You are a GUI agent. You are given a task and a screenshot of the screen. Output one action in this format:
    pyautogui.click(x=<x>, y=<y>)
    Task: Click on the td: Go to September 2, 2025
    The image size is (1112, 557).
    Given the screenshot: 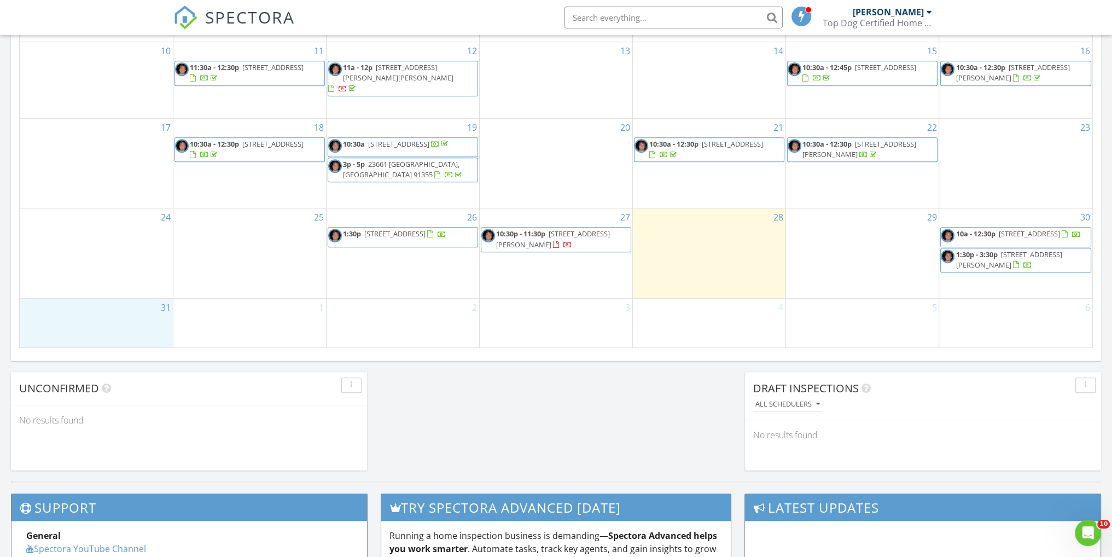 What is the action you would take?
    pyautogui.click(x=402, y=323)
    